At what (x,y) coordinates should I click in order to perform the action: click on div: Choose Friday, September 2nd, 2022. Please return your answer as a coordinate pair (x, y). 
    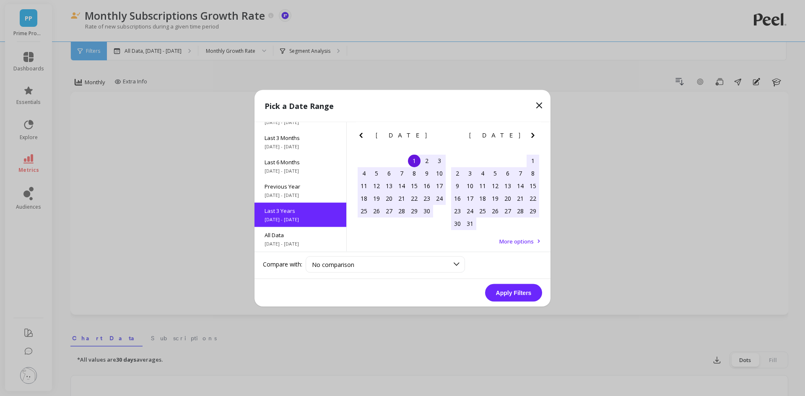
    Looking at the image, I should click on (427, 161).